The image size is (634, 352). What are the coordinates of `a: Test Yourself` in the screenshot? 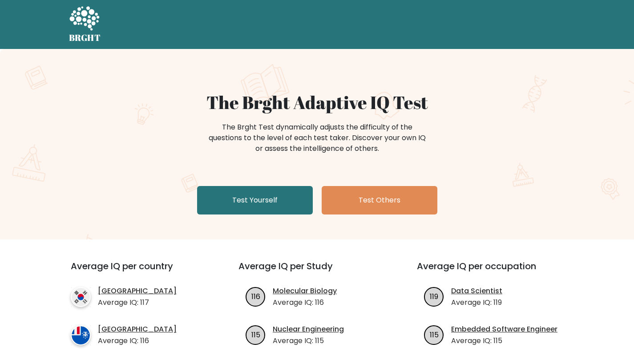 It's located at (255, 200).